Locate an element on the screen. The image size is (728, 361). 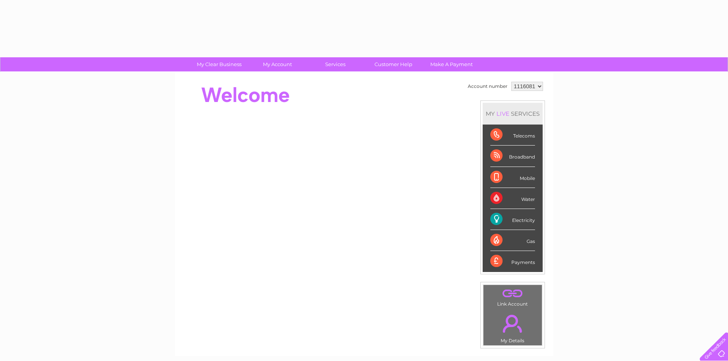
div: LIVE is located at coordinates (503, 114).